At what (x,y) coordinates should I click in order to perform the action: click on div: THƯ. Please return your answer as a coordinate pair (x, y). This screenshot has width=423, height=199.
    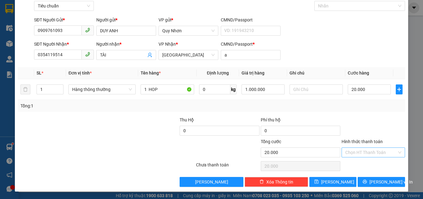
    Looking at the image, I should click on (84, 23).